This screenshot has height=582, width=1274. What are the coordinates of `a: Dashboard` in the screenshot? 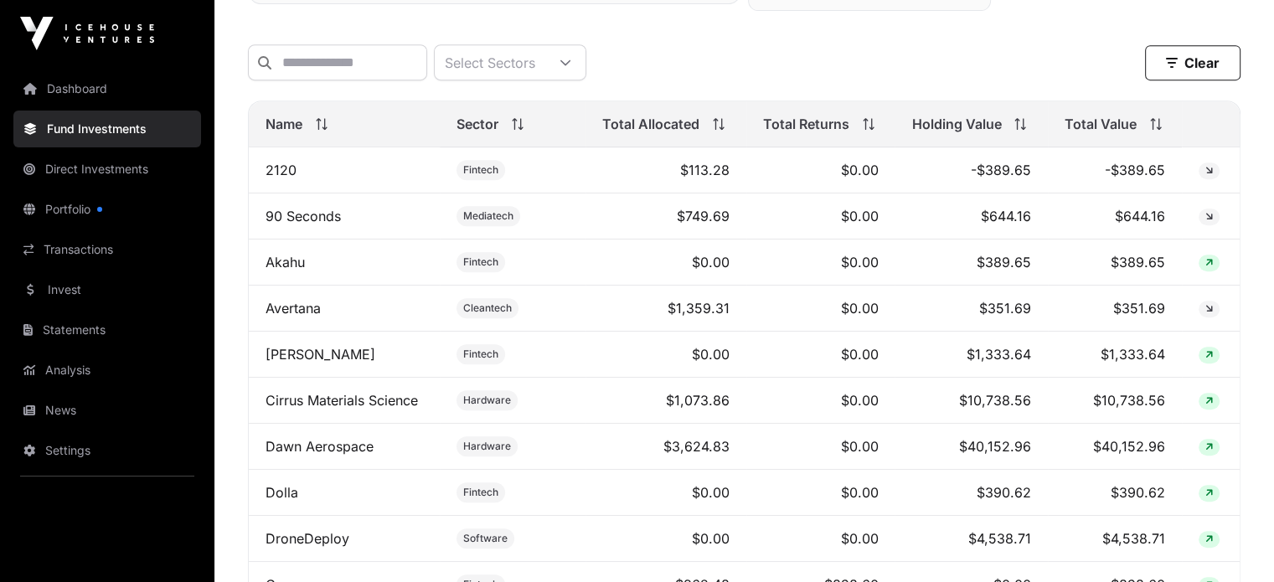 It's located at (107, 89).